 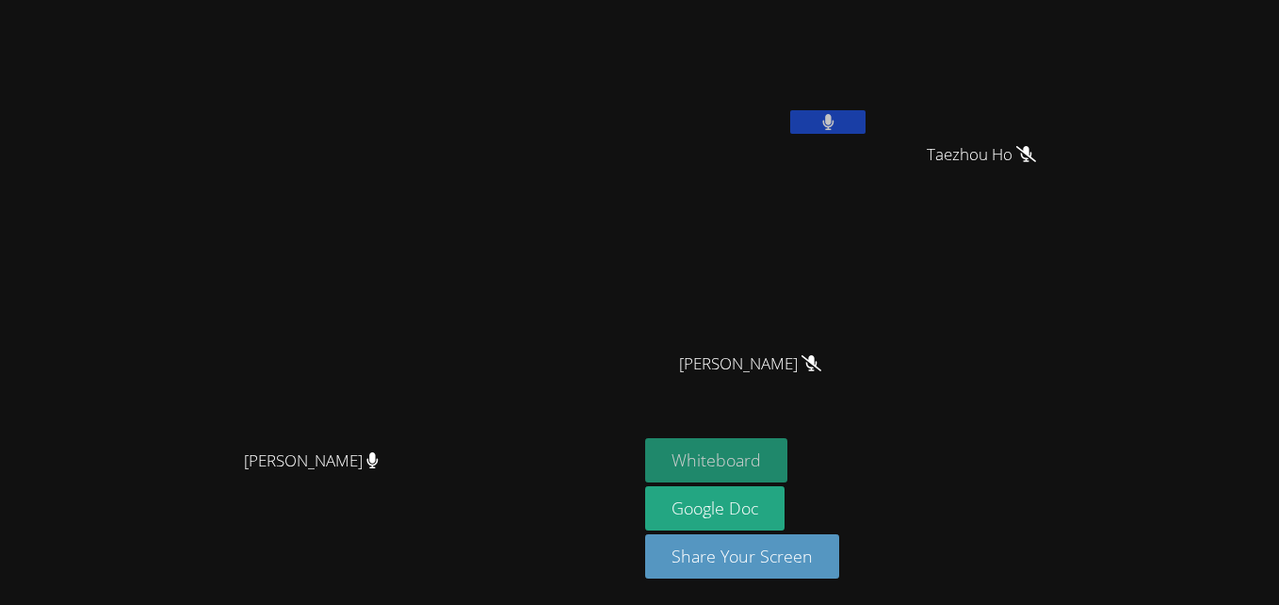 I want to click on button: Share Your Screen, so click(x=742, y=556).